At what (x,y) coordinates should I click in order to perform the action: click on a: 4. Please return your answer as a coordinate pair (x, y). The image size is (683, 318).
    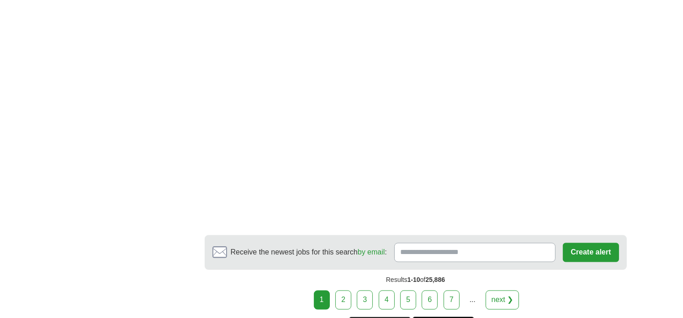
    Looking at the image, I should click on (387, 300).